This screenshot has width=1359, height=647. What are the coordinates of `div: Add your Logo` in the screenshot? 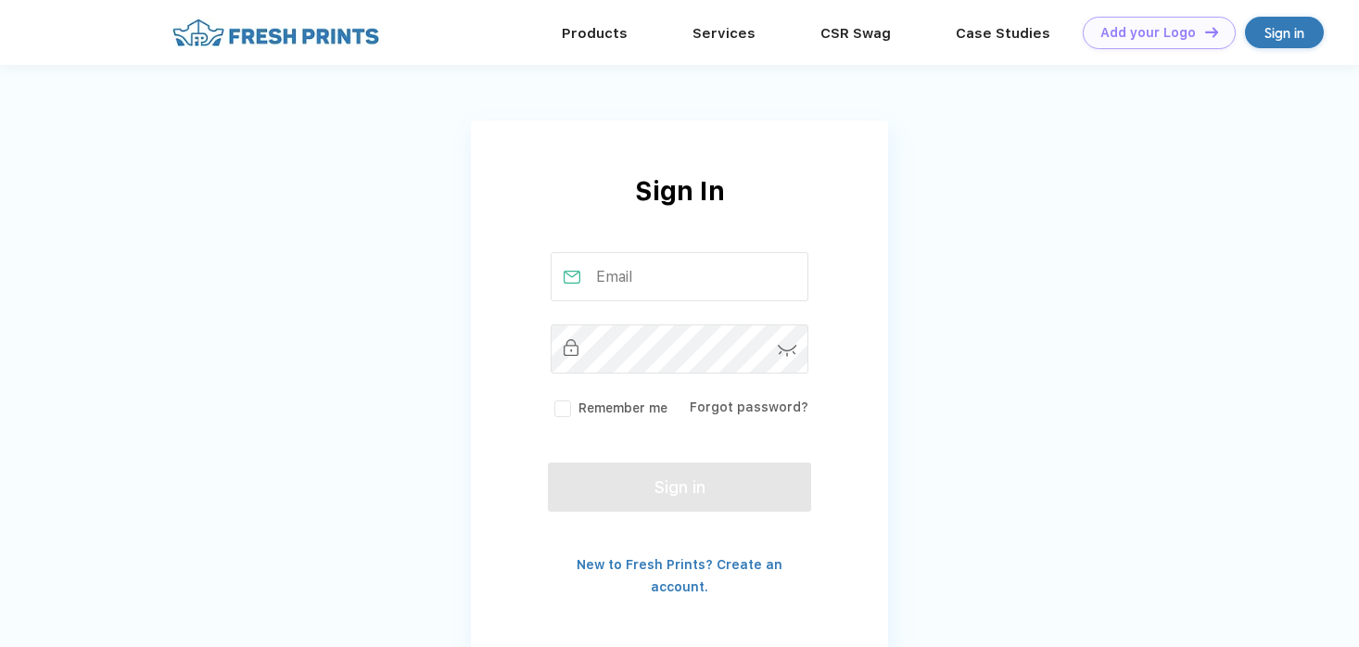 It's located at (1148, 32).